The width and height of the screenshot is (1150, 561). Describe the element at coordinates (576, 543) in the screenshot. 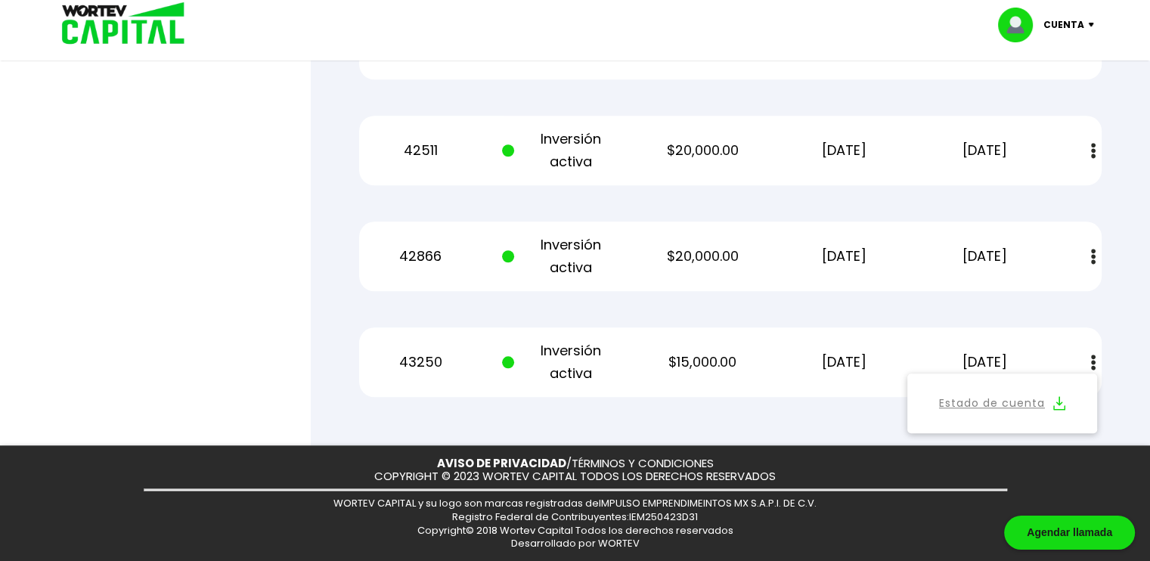

I see `span: Desarrollado por WORTEV` at that location.